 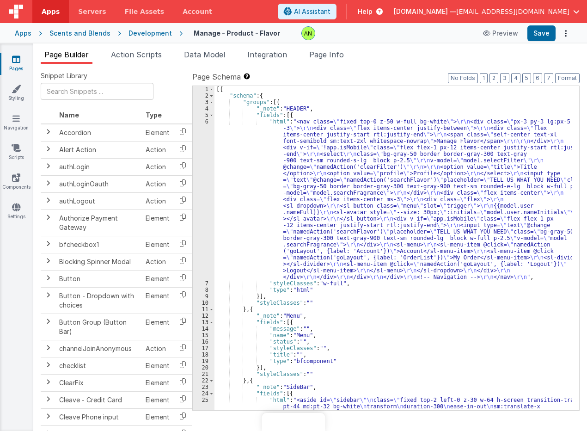 What do you see at coordinates (203, 348) in the screenshot?
I see `div: 17` at bounding box center [203, 348].